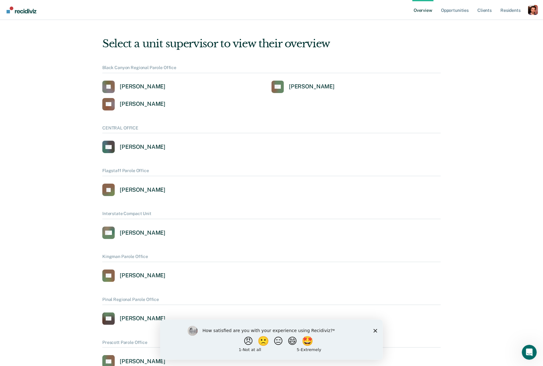  What do you see at coordinates (215, 11) in the screenshot?
I see `div: Close survey` at bounding box center [215, 11].